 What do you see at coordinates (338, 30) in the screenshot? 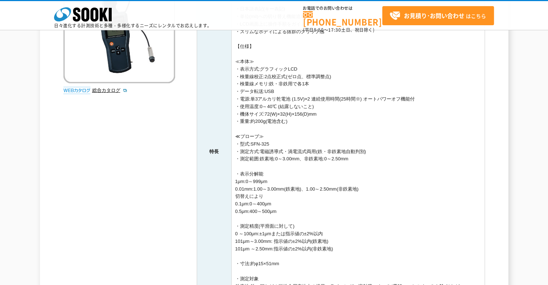
I see `span: (平日 ～ 土日、祝日除く)` at bounding box center [338, 30].